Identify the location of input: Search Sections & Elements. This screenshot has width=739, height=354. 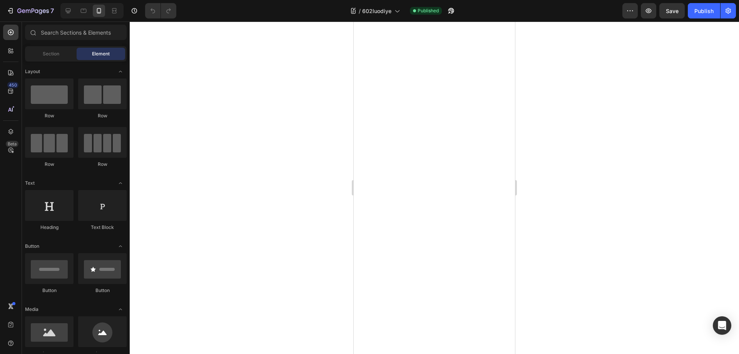
(76, 32).